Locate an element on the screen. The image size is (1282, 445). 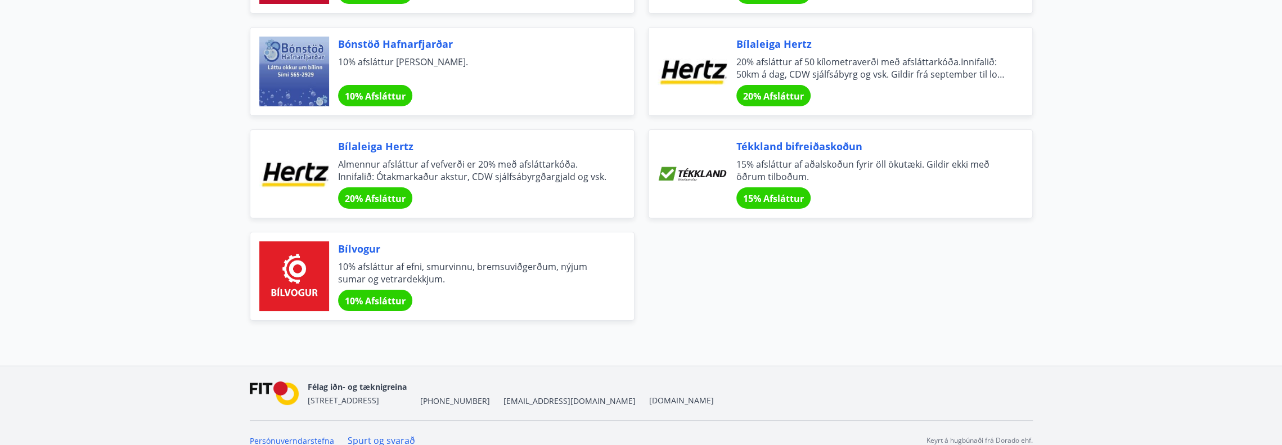
span: 20% afsláttur af 50 kílometraverði með afsláttarkóða.Innifalið: 50km á dag, CDW sjálfsábyrg og vs... is located at coordinates (871, 68).